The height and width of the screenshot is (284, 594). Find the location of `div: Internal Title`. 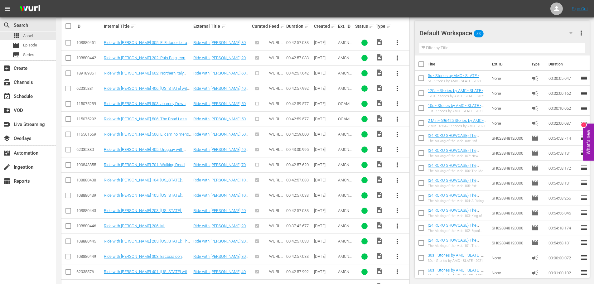

div: Internal Title is located at coordinates (148, 26).